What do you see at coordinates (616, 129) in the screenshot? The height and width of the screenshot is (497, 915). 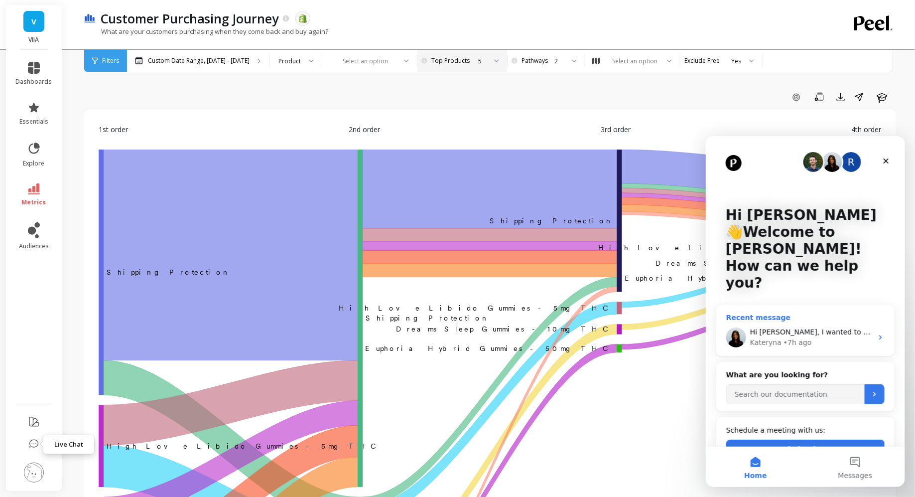 I see `span: 3rd order` at bounding box center [616, 129].